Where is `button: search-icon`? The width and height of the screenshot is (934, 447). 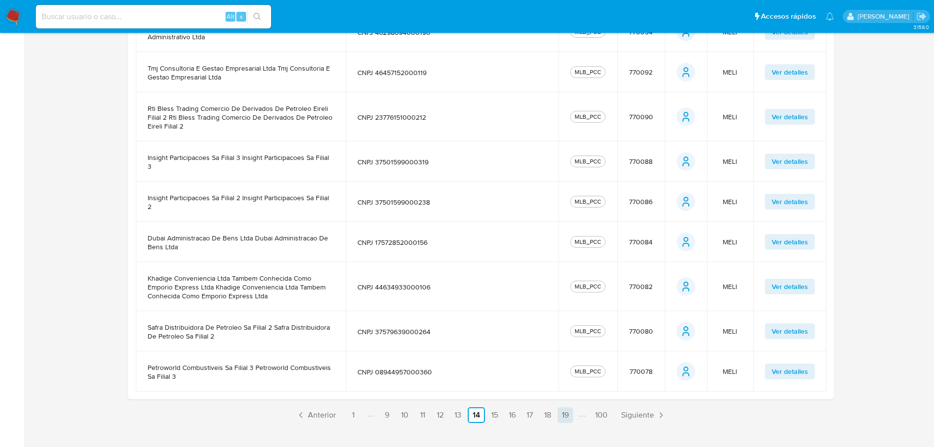
button: search-icon is located at coordinates (257, 17).